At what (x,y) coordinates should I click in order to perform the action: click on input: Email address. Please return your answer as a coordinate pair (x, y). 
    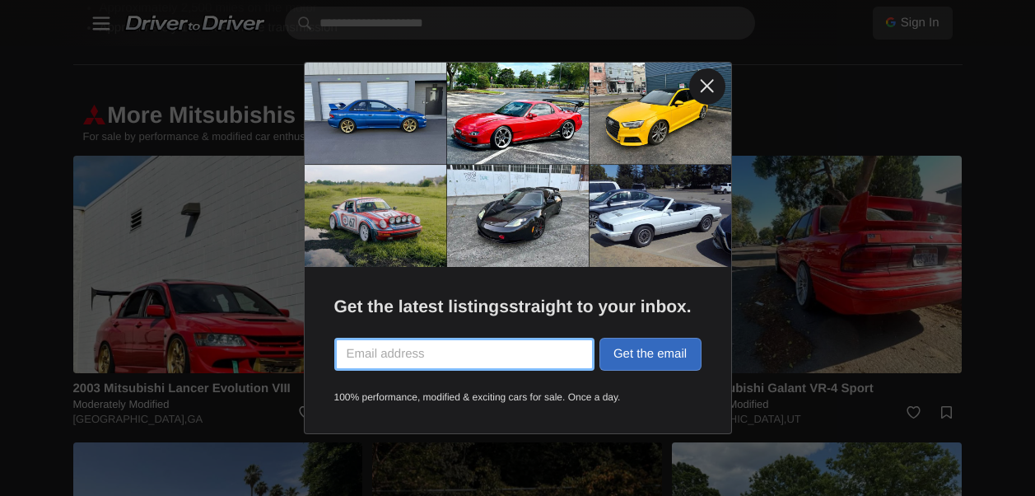
    Looking at the image, I should click on (464, 354).